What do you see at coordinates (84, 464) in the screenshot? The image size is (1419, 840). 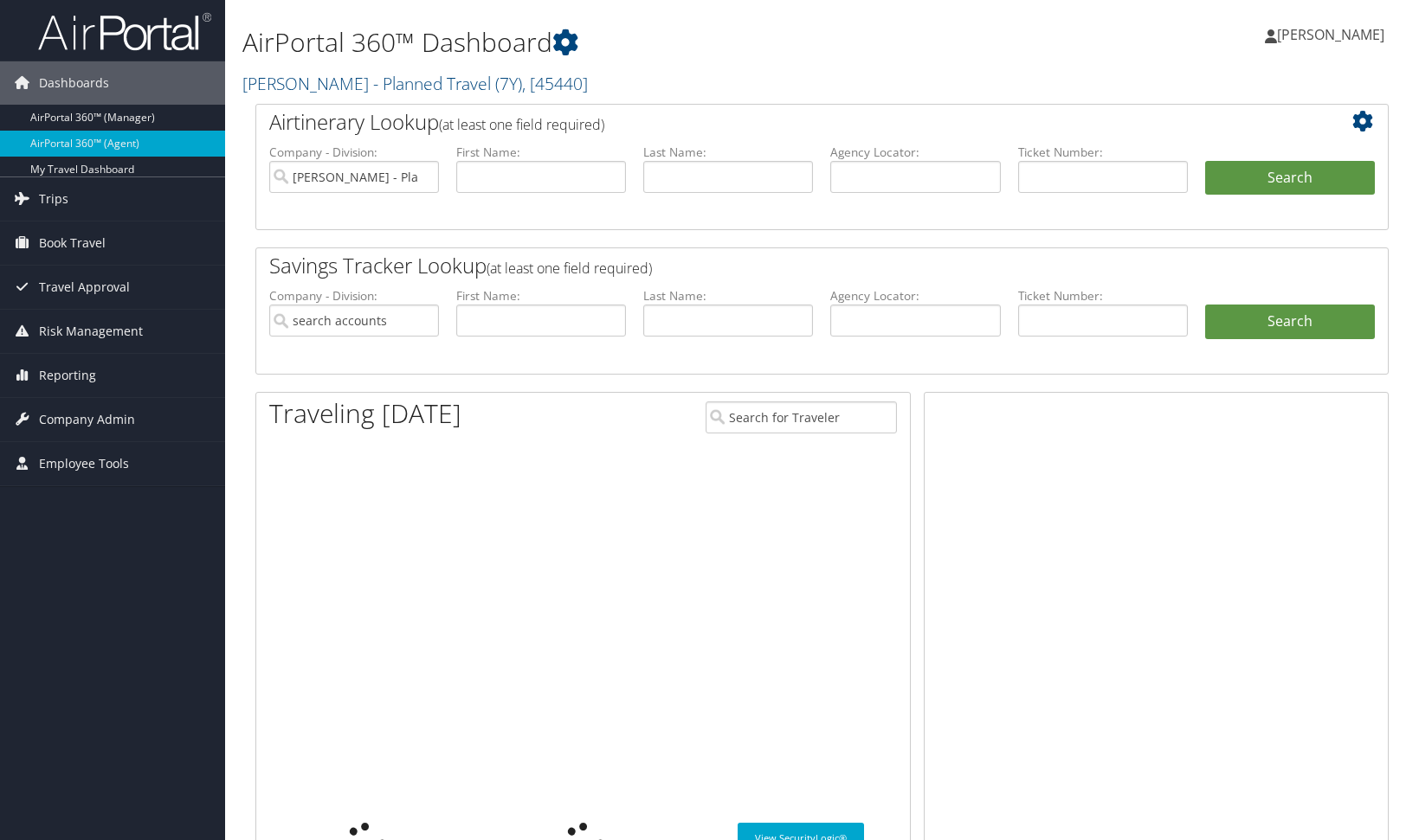 I see `span: Employee Tools` at bounding box center [84, 464].